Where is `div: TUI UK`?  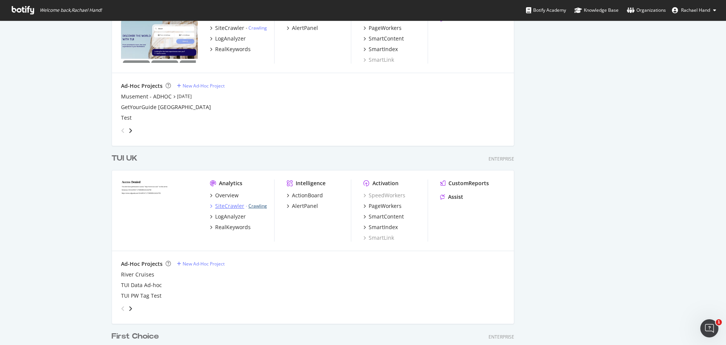 div: TUI UK is located at coordinates (124, 158).